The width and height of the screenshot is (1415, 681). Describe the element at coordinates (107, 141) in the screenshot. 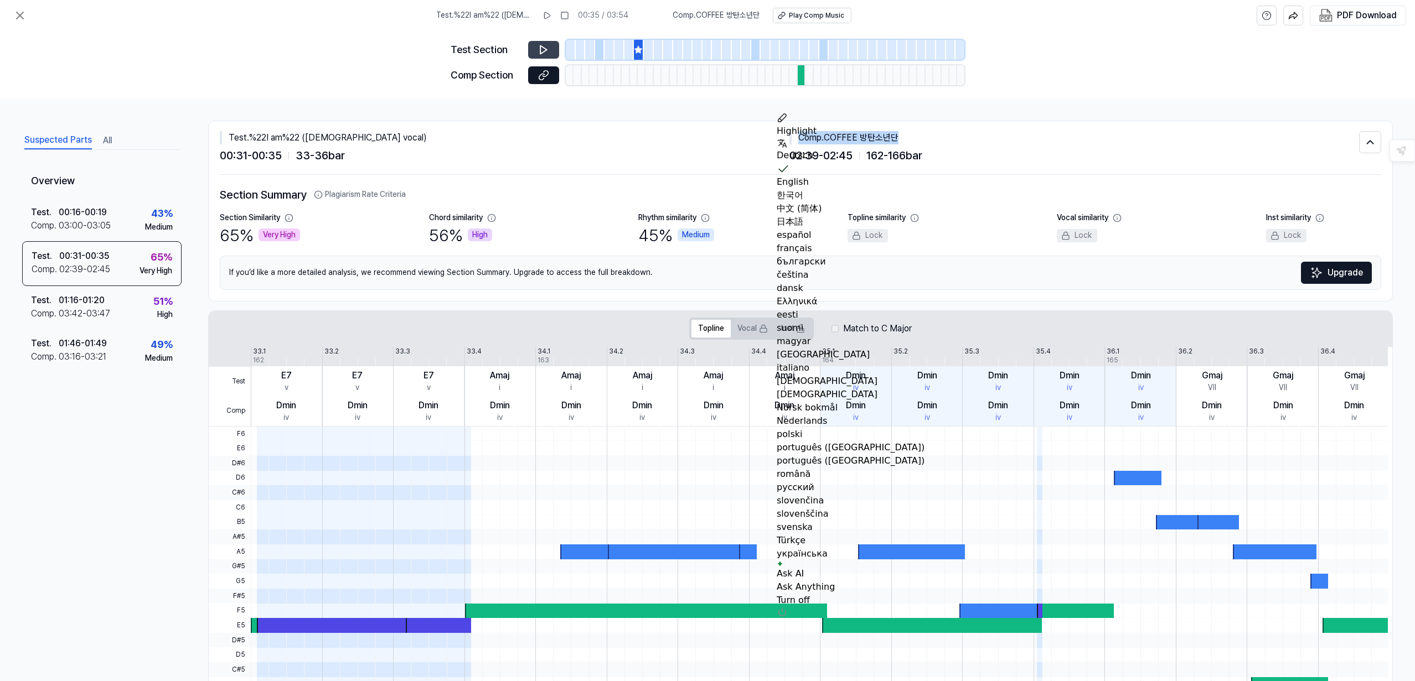

I see `button: All` at that location.